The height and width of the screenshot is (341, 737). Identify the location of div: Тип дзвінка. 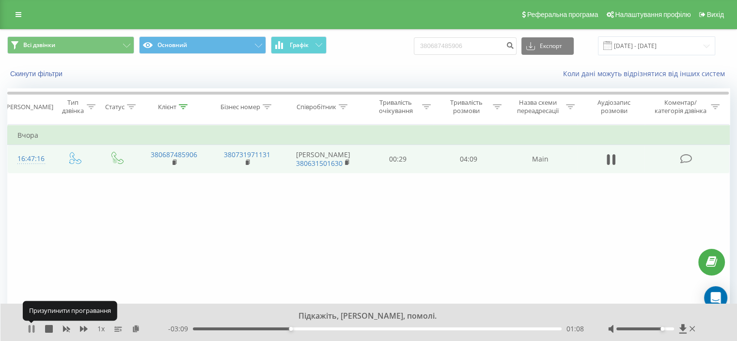
(72, 107).